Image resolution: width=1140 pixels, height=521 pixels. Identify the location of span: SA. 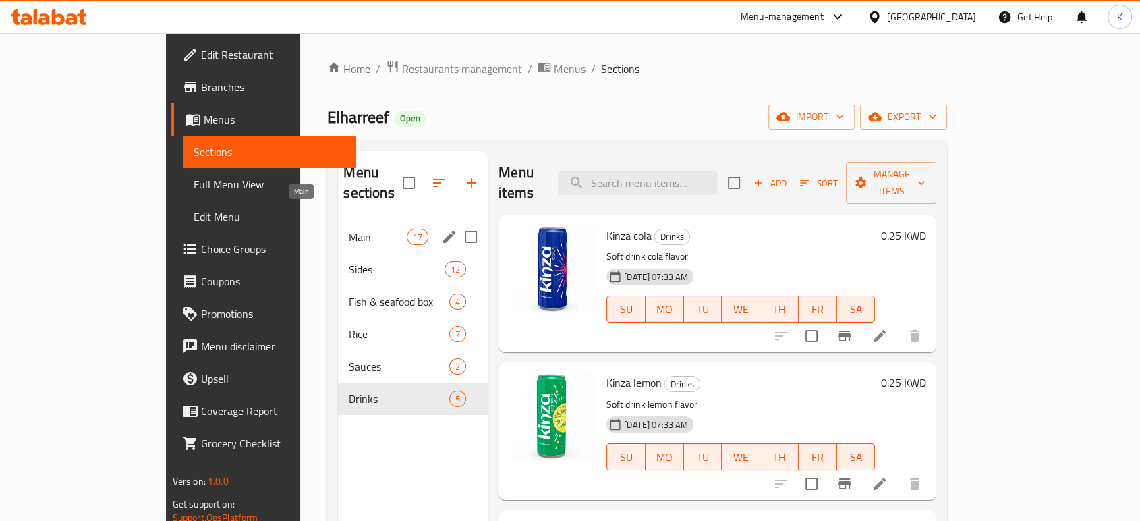
(856, 309).